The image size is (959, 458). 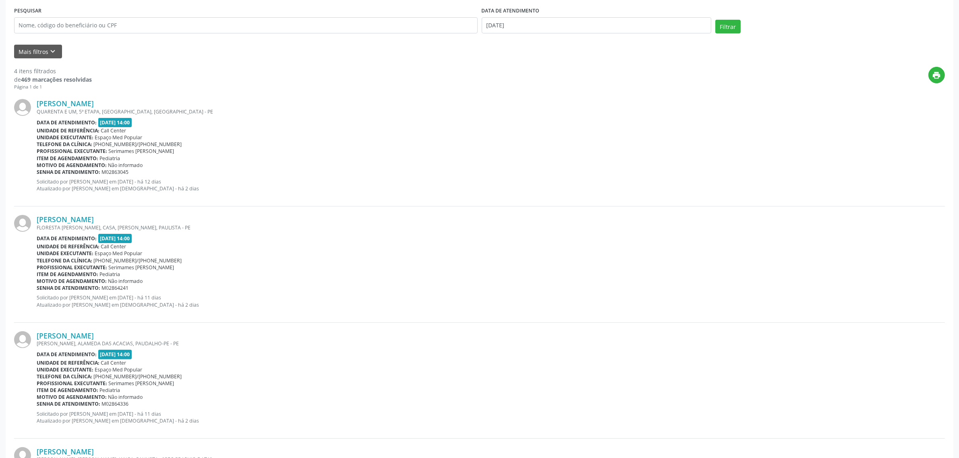 What do you see at coordinates (936, 75) in the screenshot?
I see `i: print` at bounding box center [936, 75].